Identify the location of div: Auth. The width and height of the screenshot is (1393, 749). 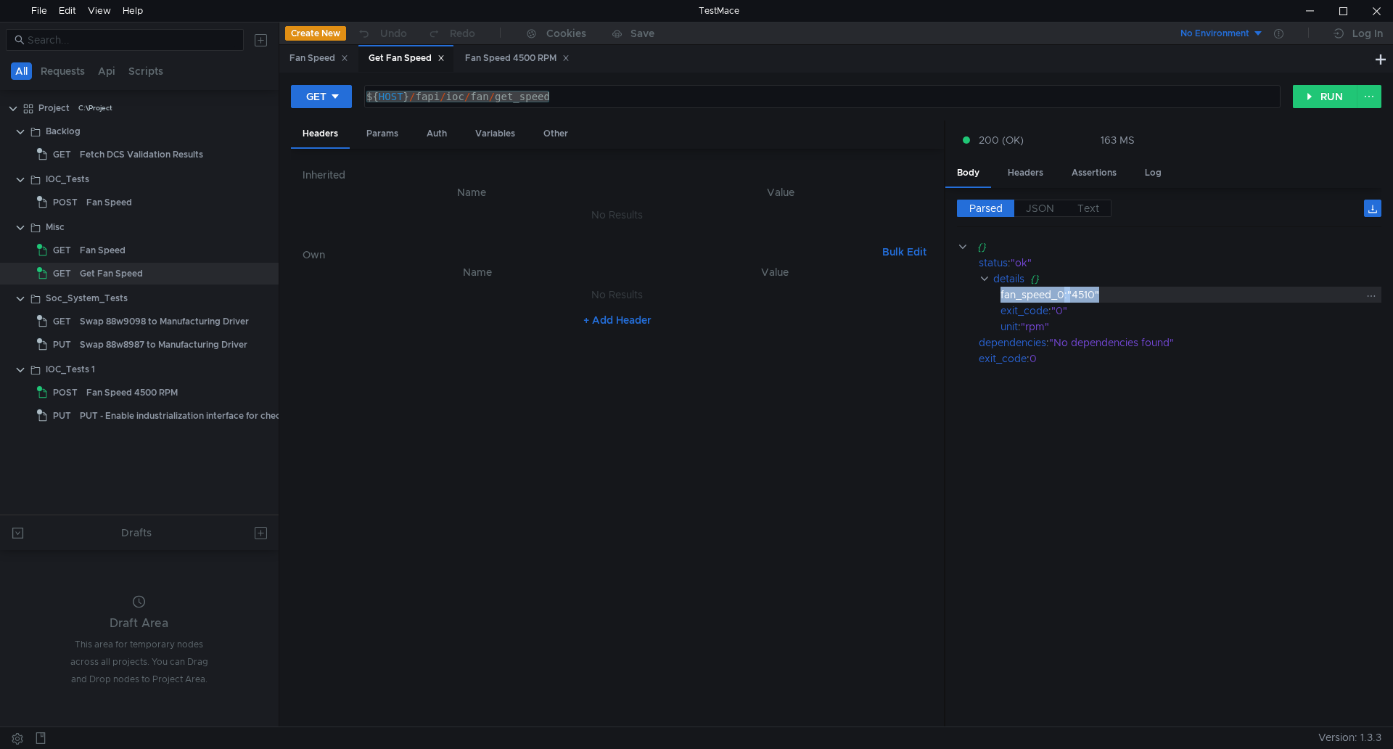
(437, 133).